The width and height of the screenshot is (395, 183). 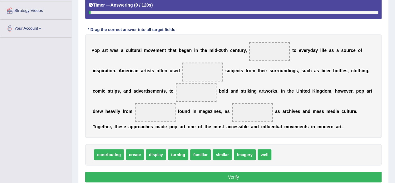 What do you see at coordinates (100, 71) in the screenshot?
I see `b: p` at bounding box center [100, 71].